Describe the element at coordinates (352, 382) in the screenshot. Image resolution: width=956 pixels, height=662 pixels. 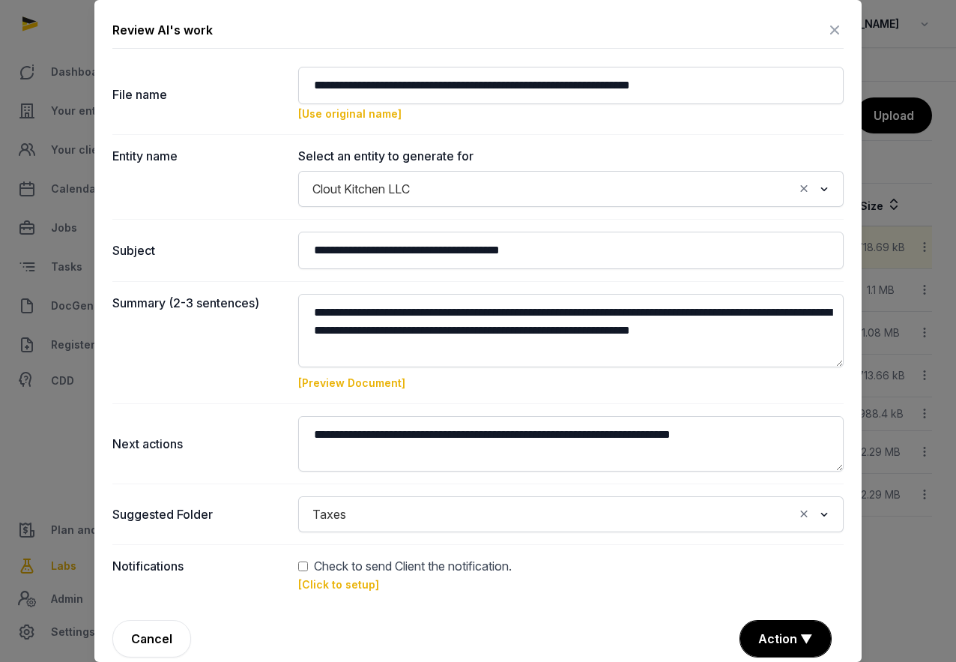
I see `a: [Preview Document]` at that location.